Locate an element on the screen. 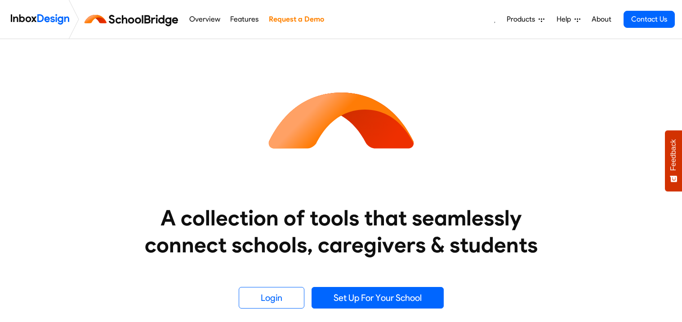 The height and width of the screenshot is (322, 682). heading: A collection of tools that seamlessly connect schools, caregivers & students is located at coordinates (341, 232).